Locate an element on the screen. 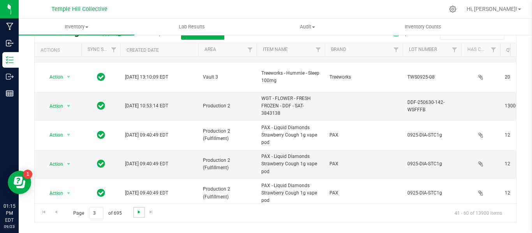 The image size is (532, 233). span: Page of 695 is located at coordinates (97, 213).